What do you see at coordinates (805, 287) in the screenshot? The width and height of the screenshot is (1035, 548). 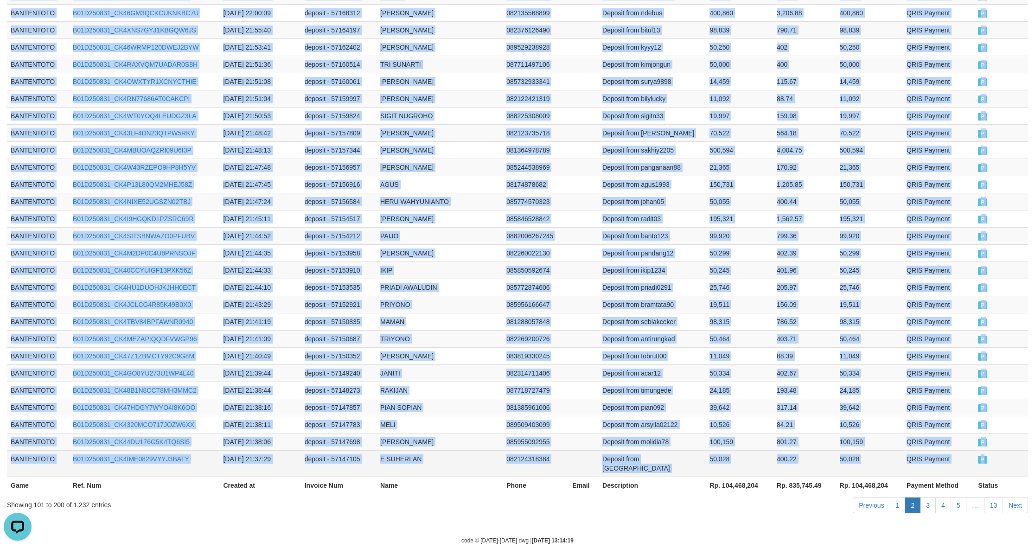 I see `td: 205.97` at bounding box center [805, 287].